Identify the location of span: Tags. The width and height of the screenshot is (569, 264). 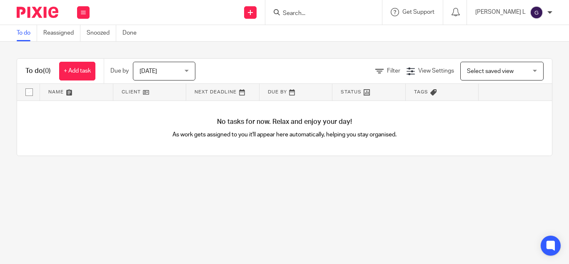
(421, 92).